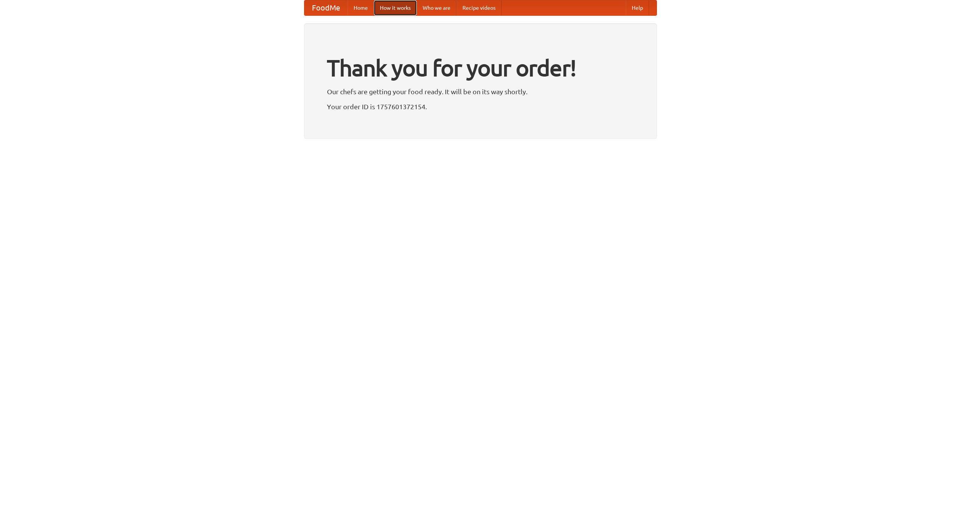 The image size is (961, 531). I want to click on p: Your order ID is 1757601372154., so click(480, 107).